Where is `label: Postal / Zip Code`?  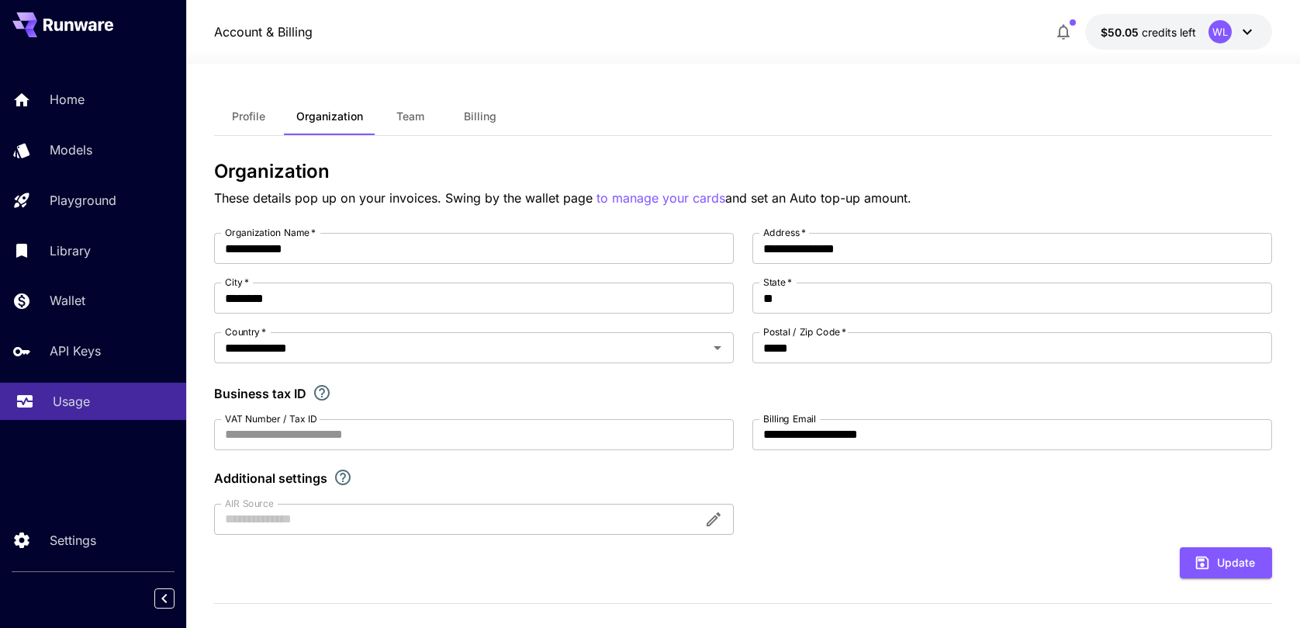 label: Postal / Zip Code is located at coordinates (804, 331).